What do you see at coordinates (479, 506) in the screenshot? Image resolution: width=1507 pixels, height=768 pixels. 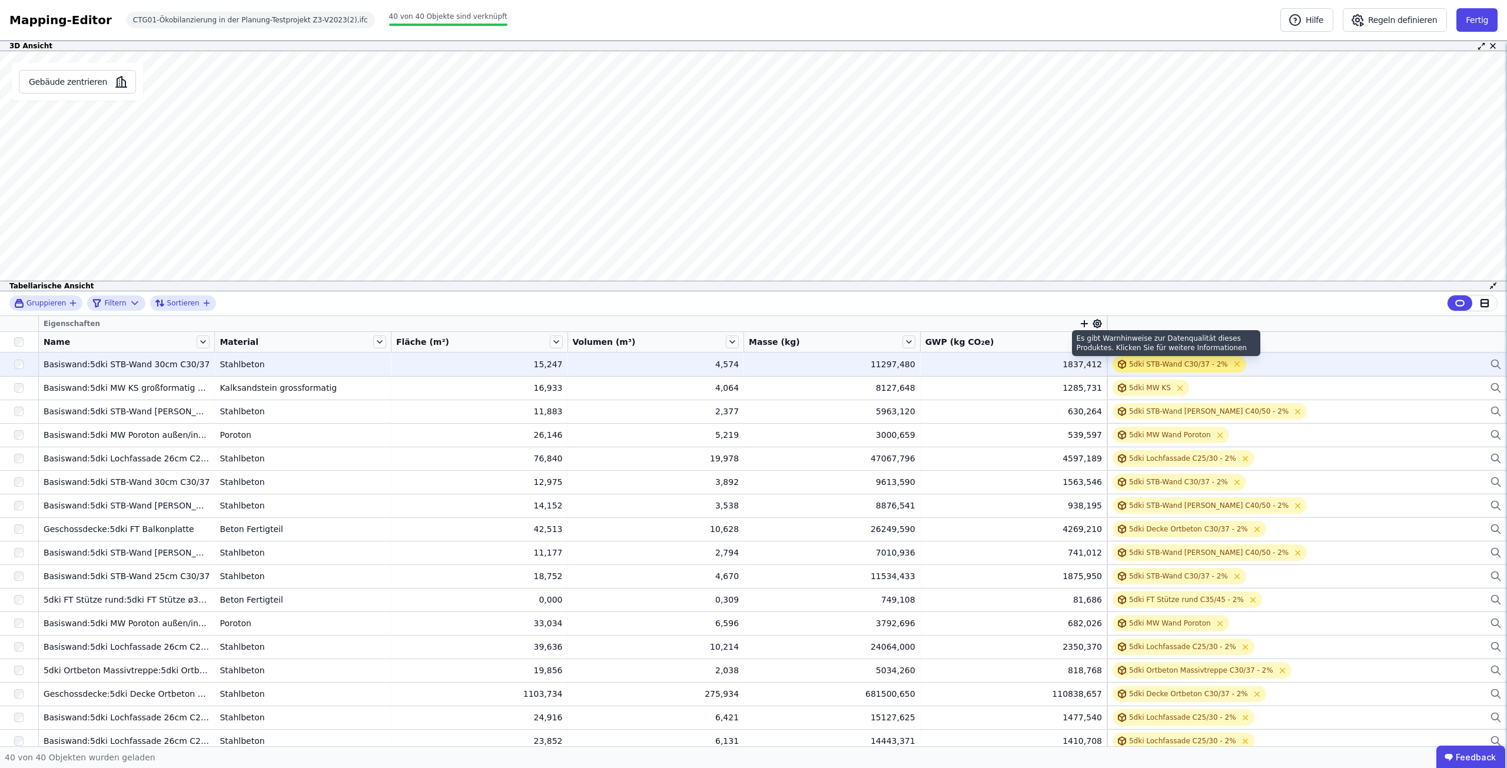 I see `div: 14,152` at bounding box center [479, 506].